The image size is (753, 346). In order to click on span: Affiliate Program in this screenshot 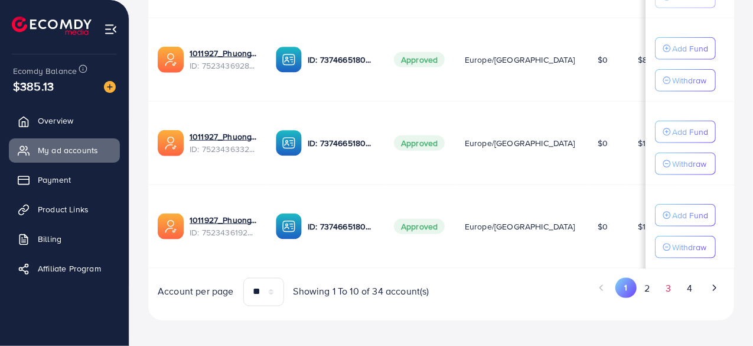, I will do `click(69, 268)`.